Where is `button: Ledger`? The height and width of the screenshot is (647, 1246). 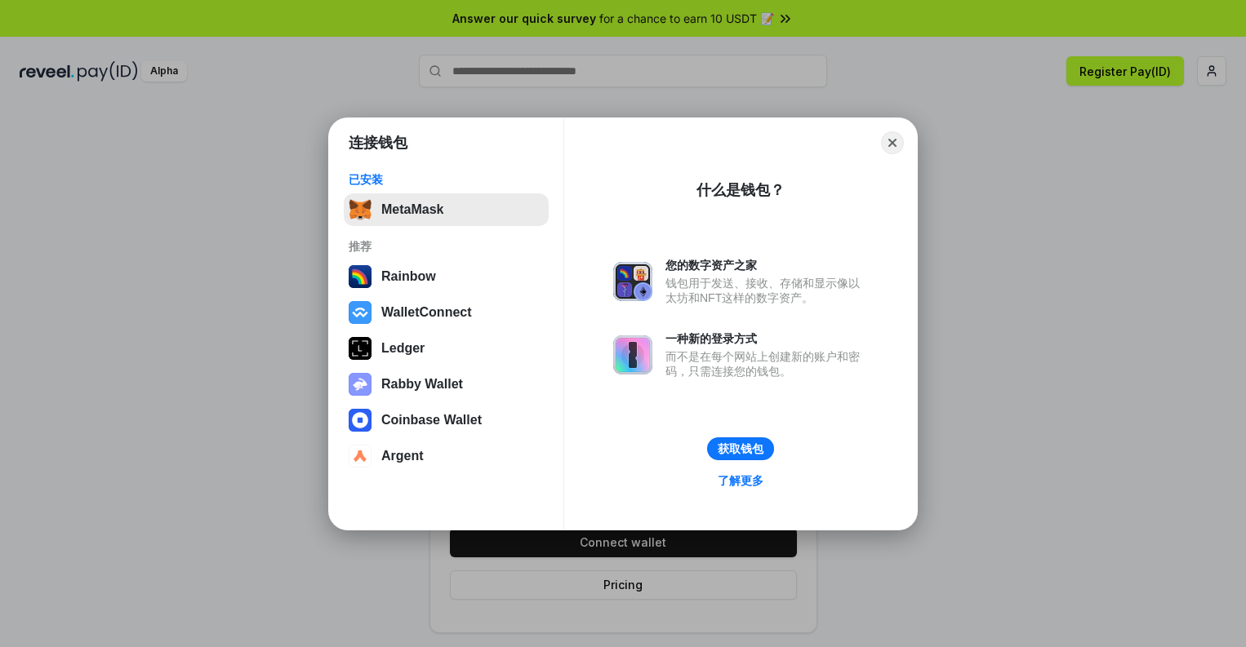
button: Ledger is located at coordinates (446, 349).